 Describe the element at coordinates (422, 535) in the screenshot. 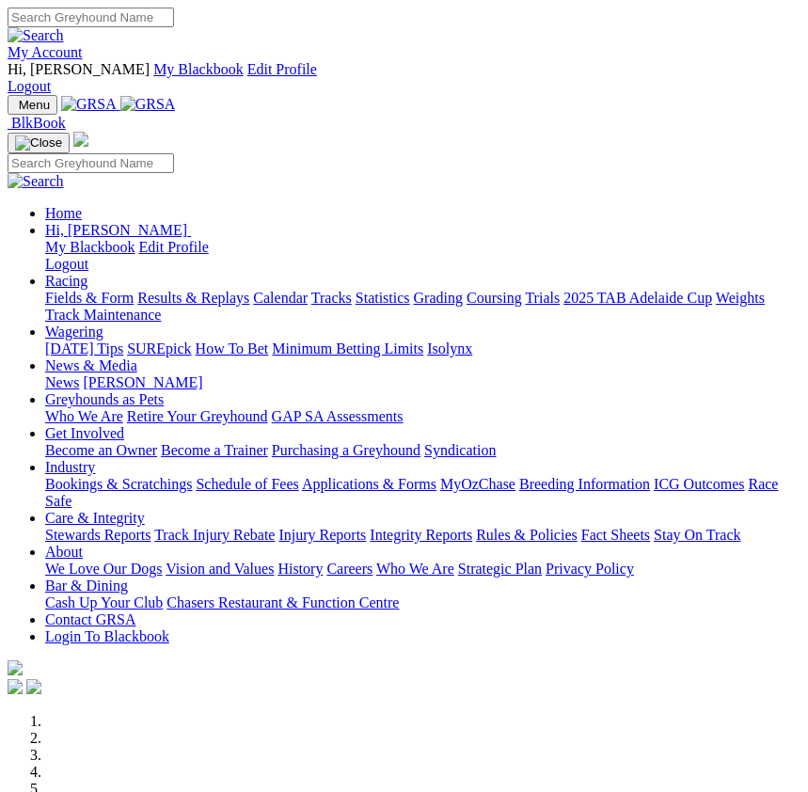

I see `div: Care & Integrity` at that location.